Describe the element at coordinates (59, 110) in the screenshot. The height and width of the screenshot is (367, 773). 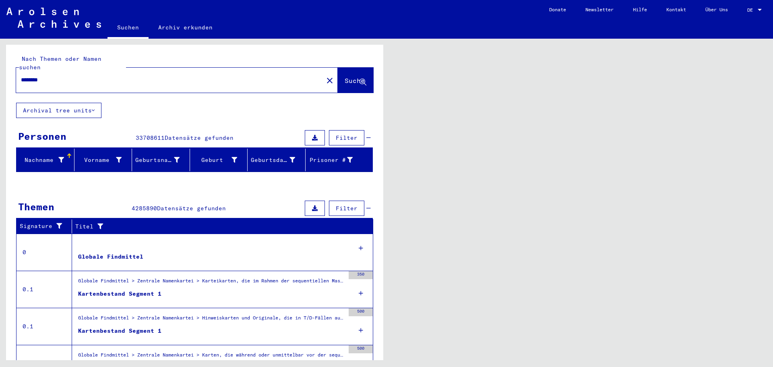
I see `button: Archival tree units` at that location.